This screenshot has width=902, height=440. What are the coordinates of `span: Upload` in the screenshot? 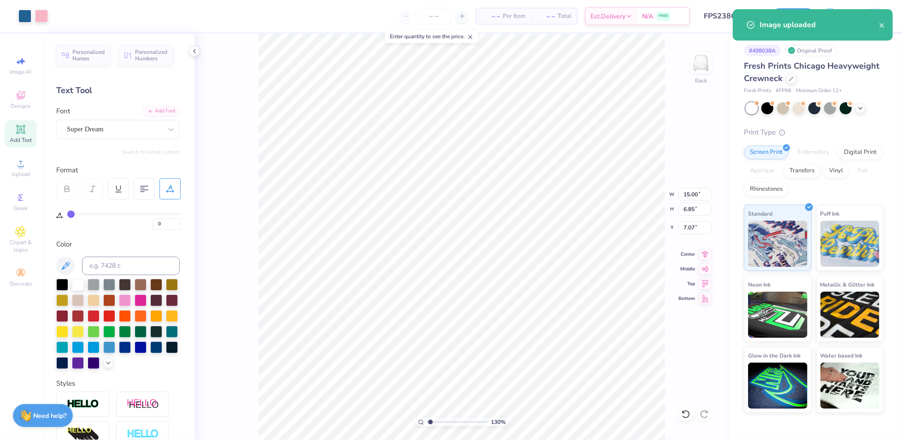 It's located at (21, 174).